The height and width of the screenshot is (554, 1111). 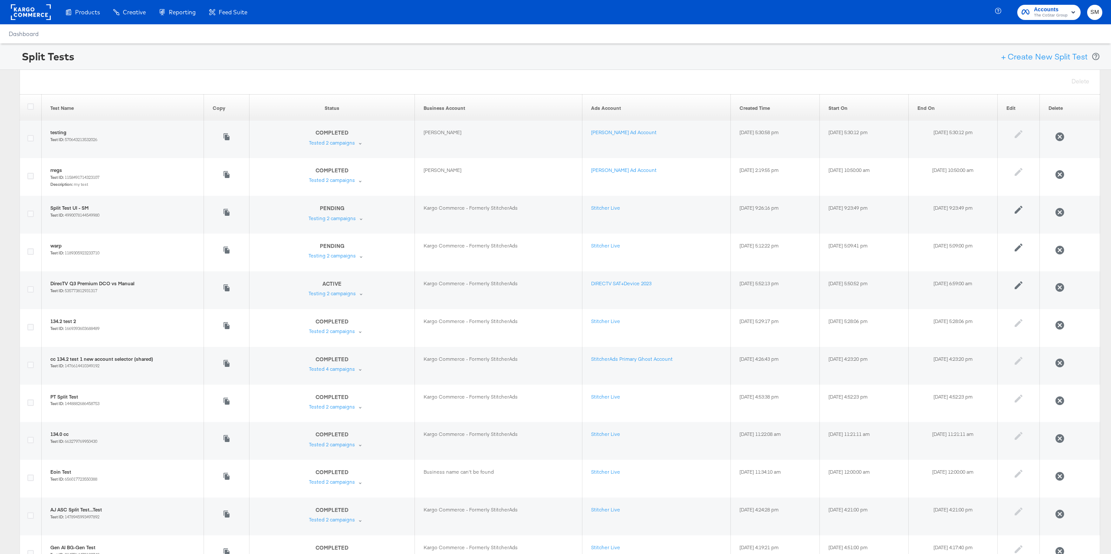 What do you see at coordinates (75, 246) in the screenshot?
I see `span: warp` at bounding box center [75, 246].